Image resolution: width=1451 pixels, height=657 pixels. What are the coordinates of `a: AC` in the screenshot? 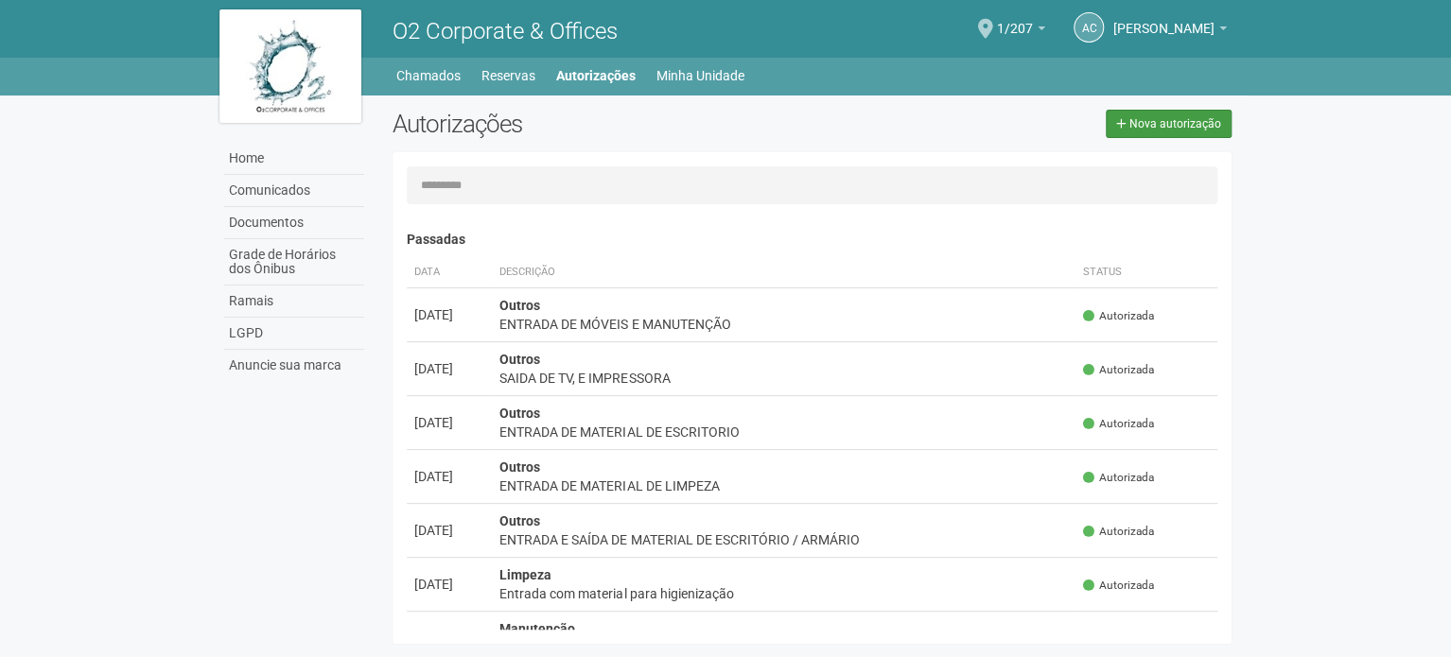 It's located at (1089, 27).